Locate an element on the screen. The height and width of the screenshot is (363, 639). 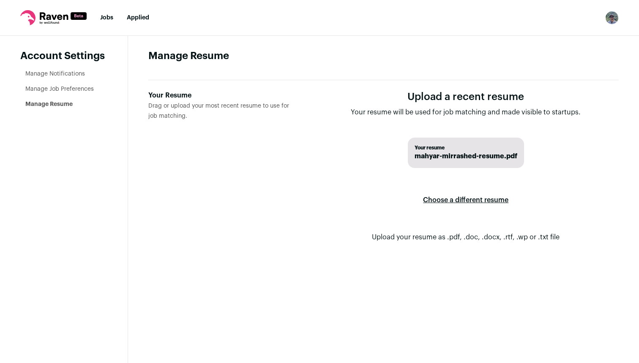
a: Manage Job Preferences is located at coordinates (60, 89).